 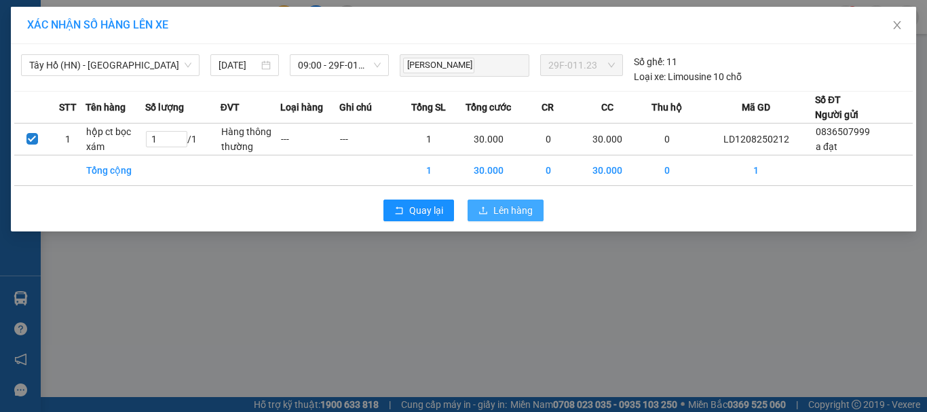 I want to click on span: rollback, so click(x=399, y=211).